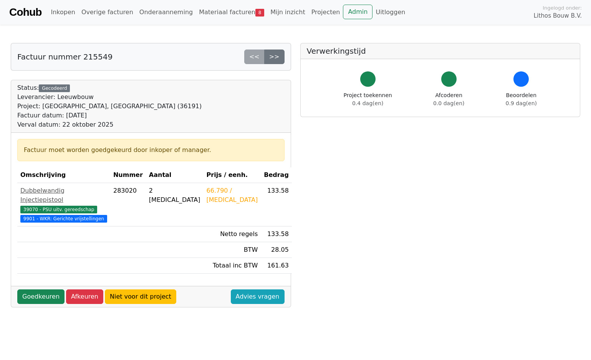 Image resolution: width=591 pixels, height=360 pixels. What do you see at coordinates (232, 12) in the screenshot?
I see `a: Materiaal facturen8` at bounding box center [232, 12].